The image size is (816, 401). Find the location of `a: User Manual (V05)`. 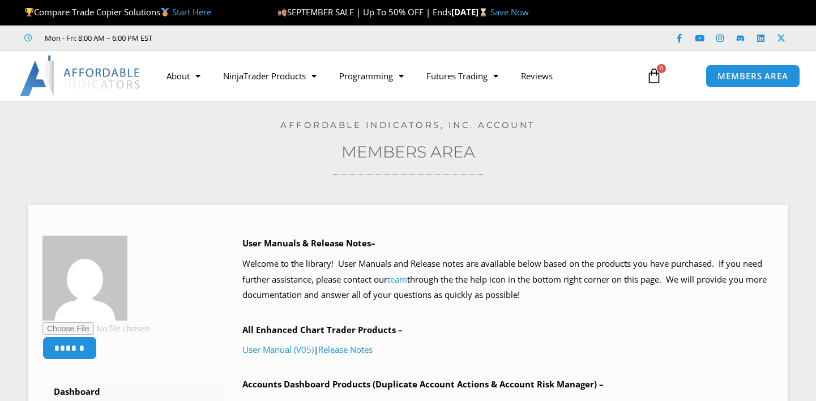

a: User Manual (V05) is located at coordinates (278, 349).